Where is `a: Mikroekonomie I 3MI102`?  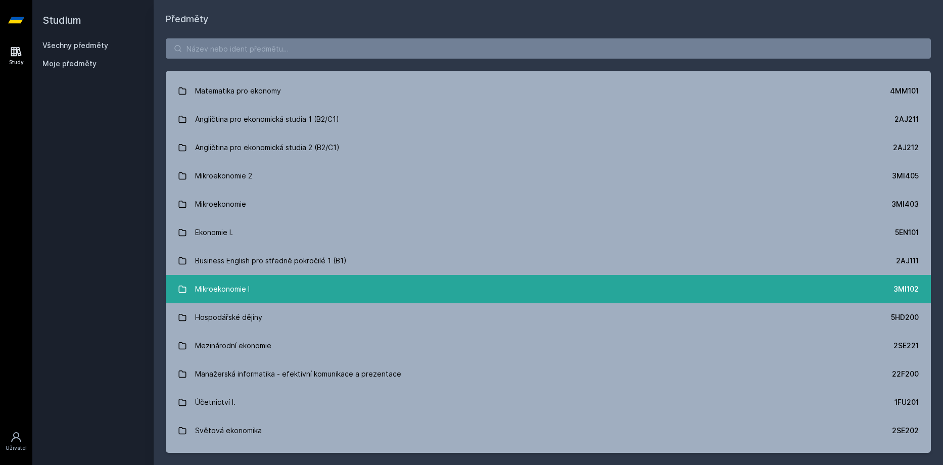
a: Mikroekonomie I 3MI102 is located at coordinates (548, 289).